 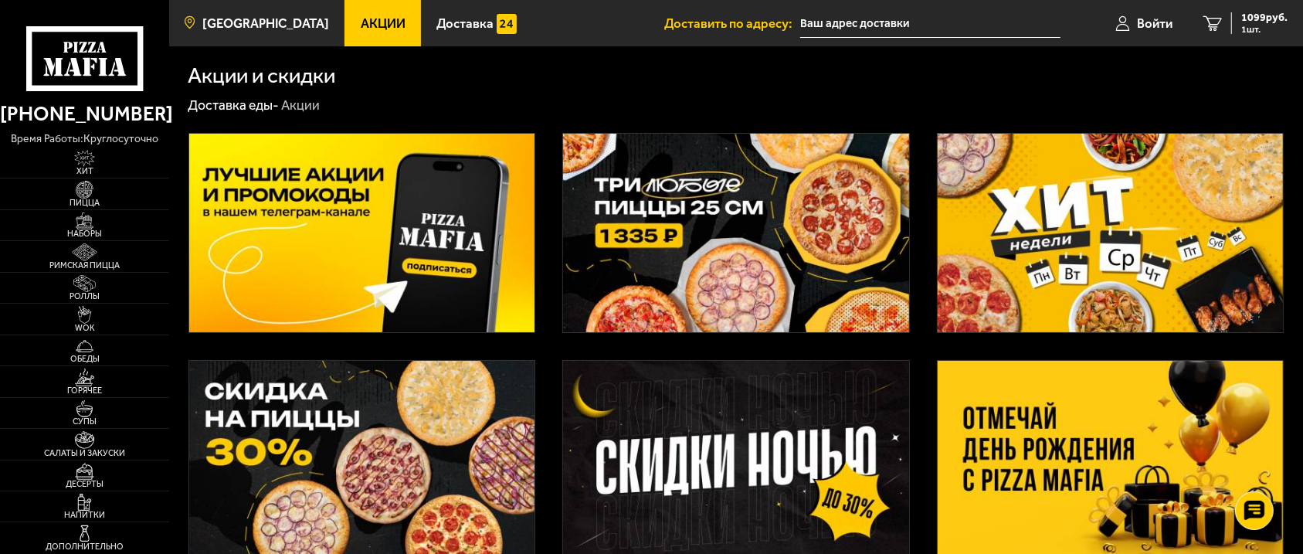 What do you see at coordinates (233, 105) in the screenshot?
I see `a: Доставка еды-` at bounding box center [233, 105].